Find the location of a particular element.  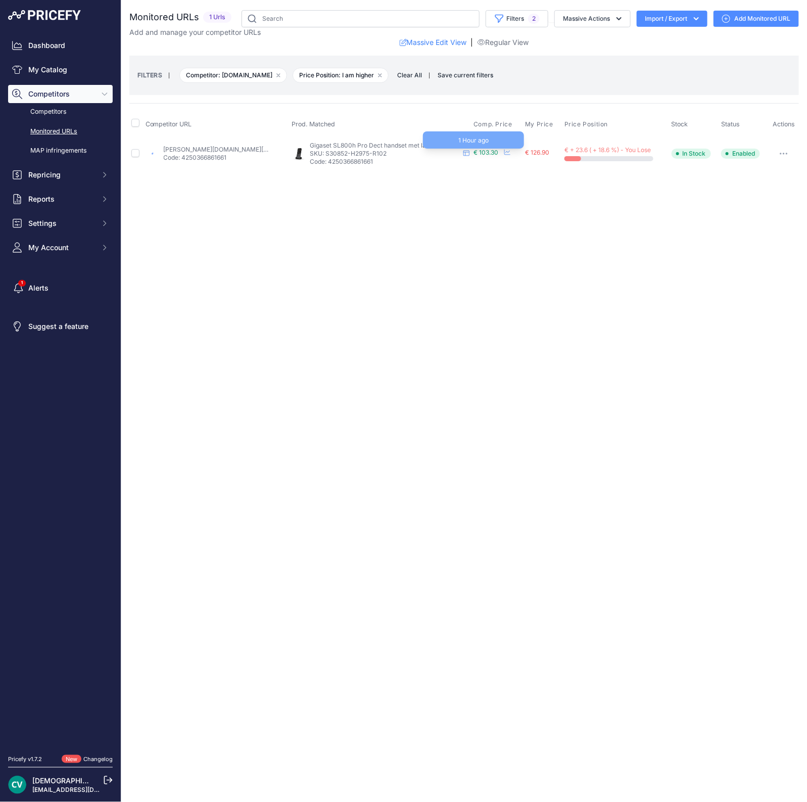

button: Price Position is located at coordinates (588, 124).